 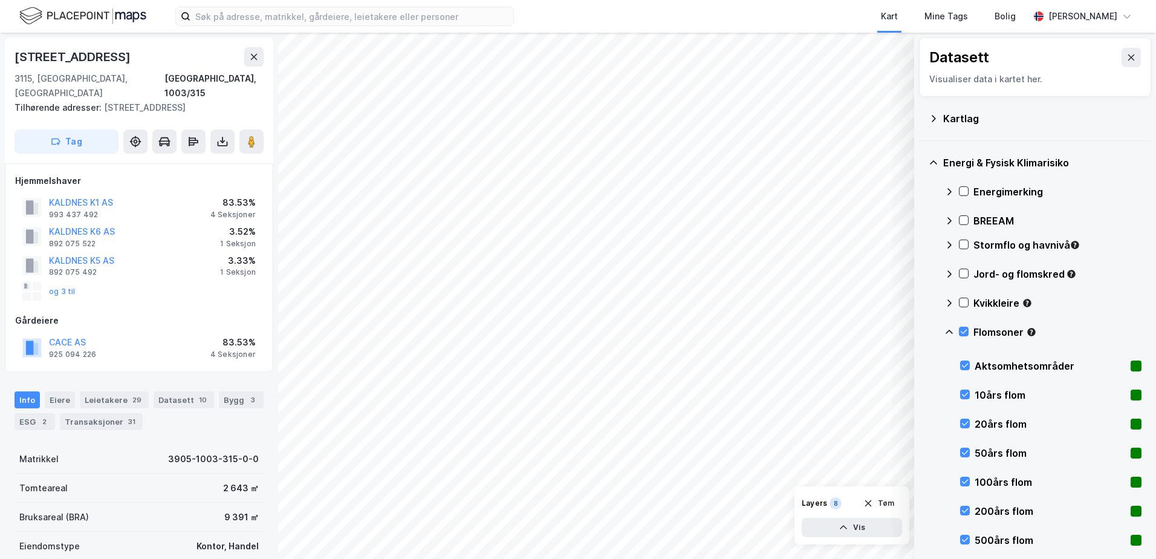 I want to click on div: Energi & Fysisk Klimarisiko, so click(x=1042, y=163).